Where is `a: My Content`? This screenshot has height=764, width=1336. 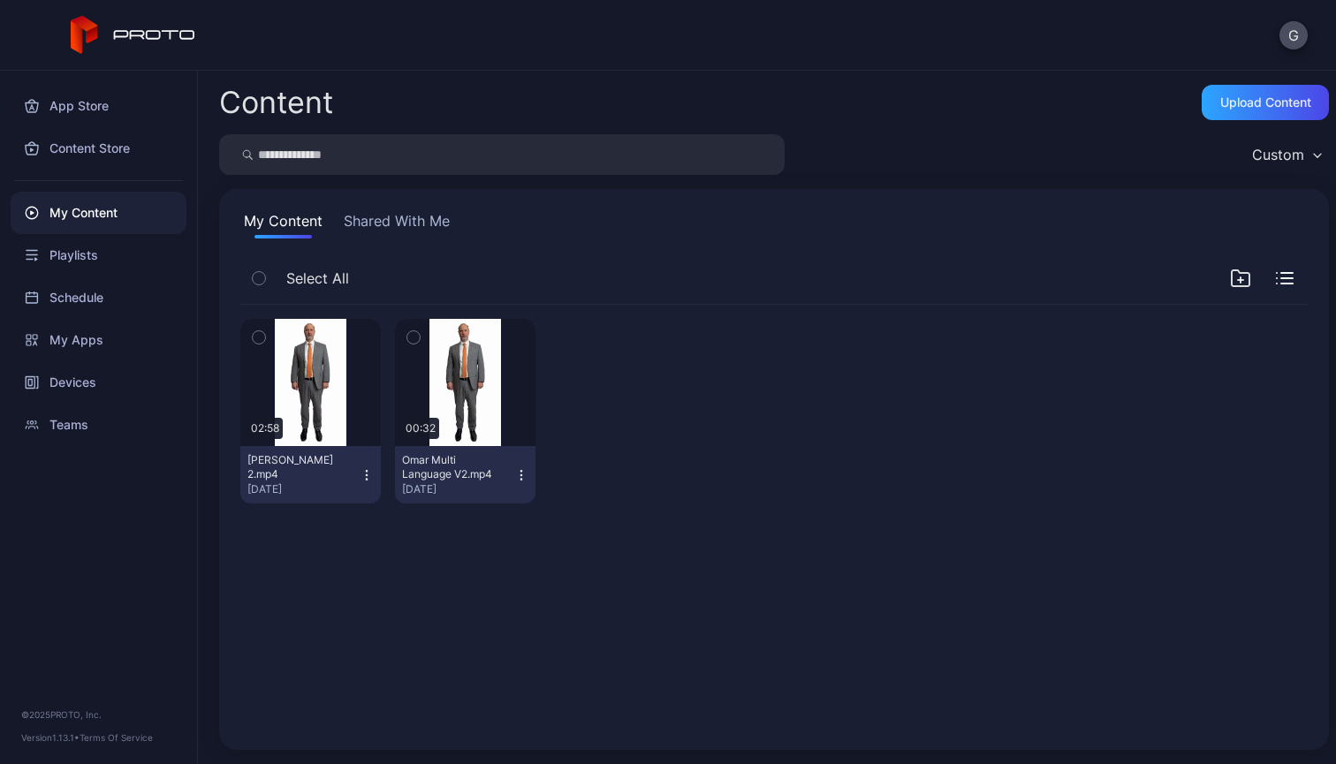
a: My Content is located at coordinates (98, 213).